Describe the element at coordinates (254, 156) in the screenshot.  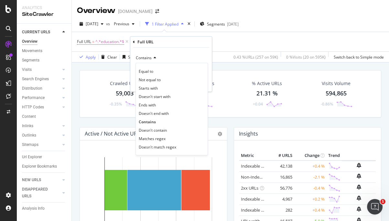
I see `th: Metric` at that location.